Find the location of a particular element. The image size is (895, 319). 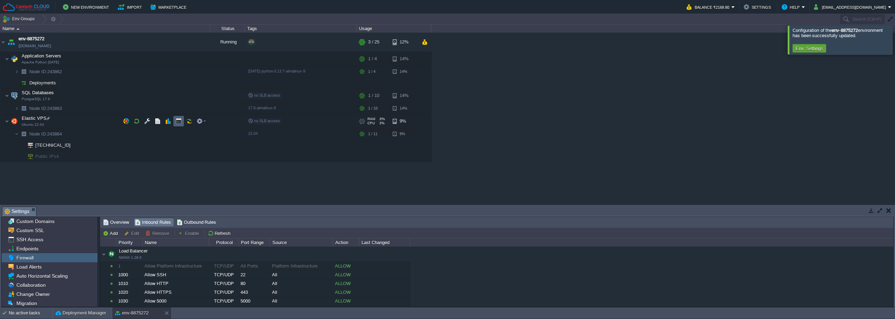

div: Running is located at coordinates (228, 42).